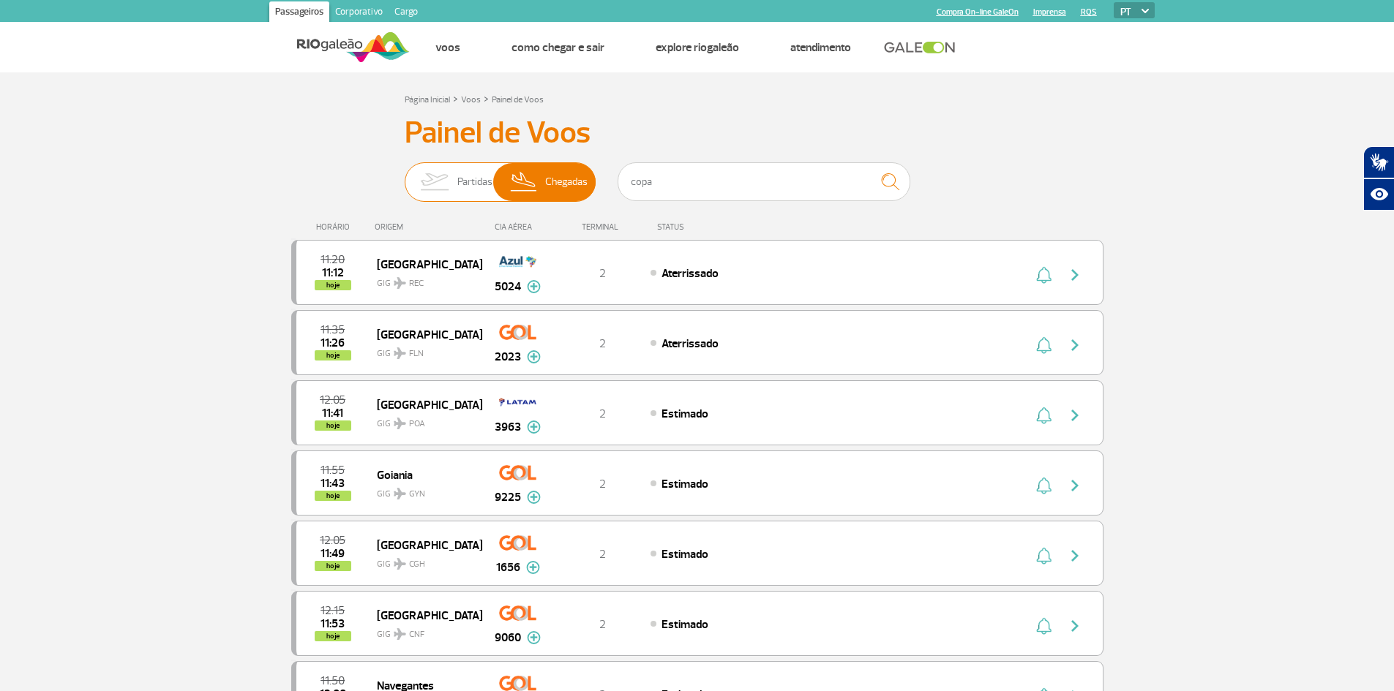 The image size is (1394, 691). Describe the element at coordinates (566, 182) in the screenshot. I see `span: Chegadas` at that location.